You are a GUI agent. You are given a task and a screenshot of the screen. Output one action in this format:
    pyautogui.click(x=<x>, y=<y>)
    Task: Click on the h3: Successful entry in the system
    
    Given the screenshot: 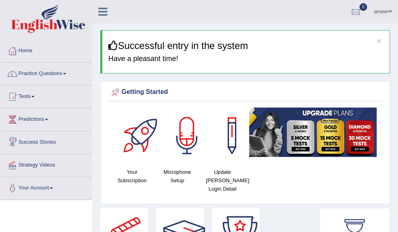 What is the action you would take?
    pyautogui.click(x=246, y=46)
    